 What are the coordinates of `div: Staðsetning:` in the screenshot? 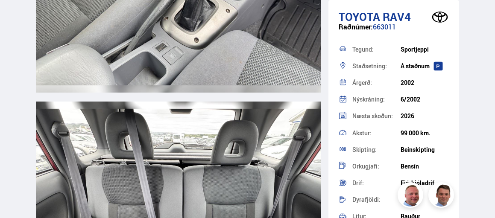 It's located at (376, 66).